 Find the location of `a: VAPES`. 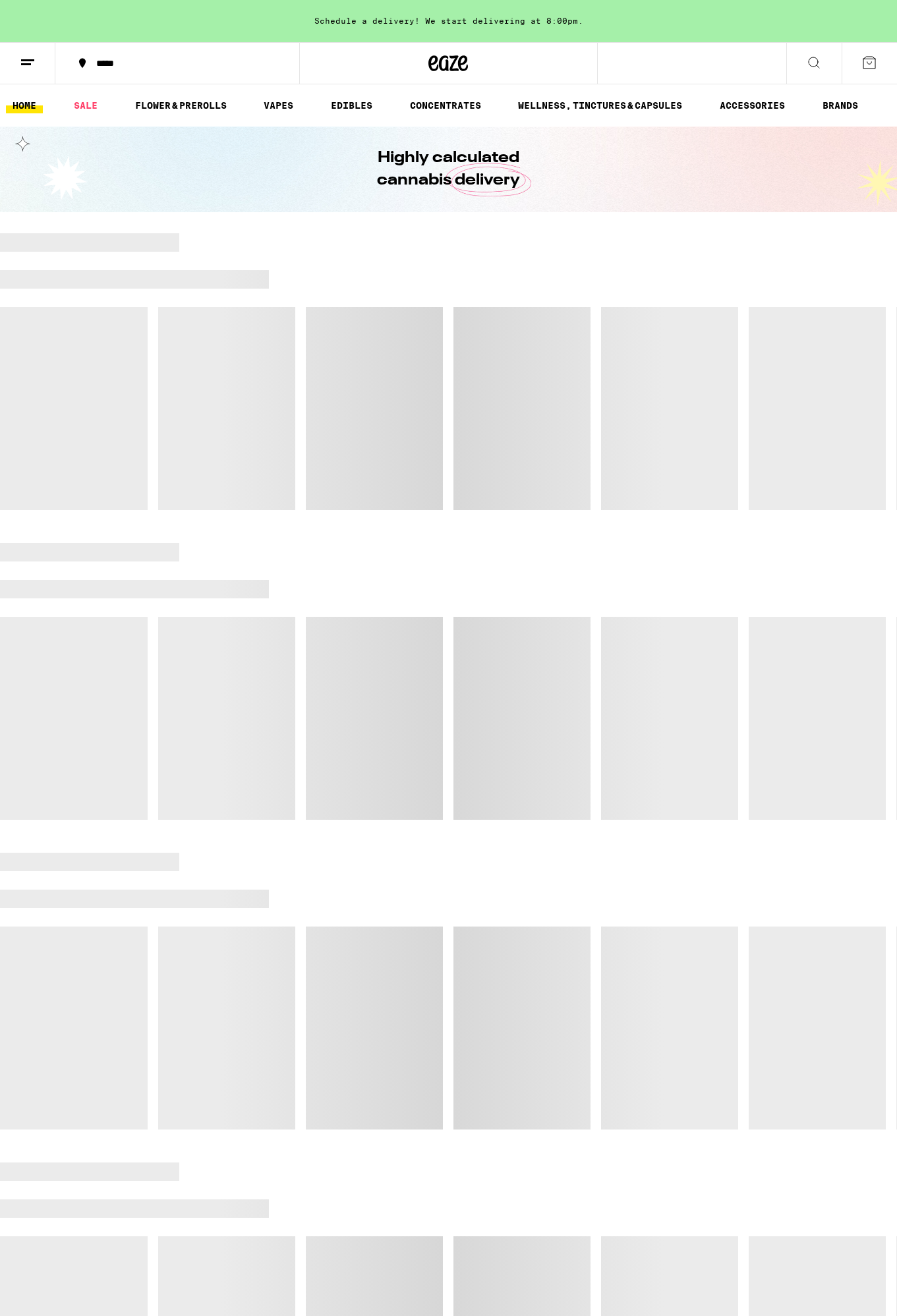

a: VAPES is located at coordinates (279, 106).